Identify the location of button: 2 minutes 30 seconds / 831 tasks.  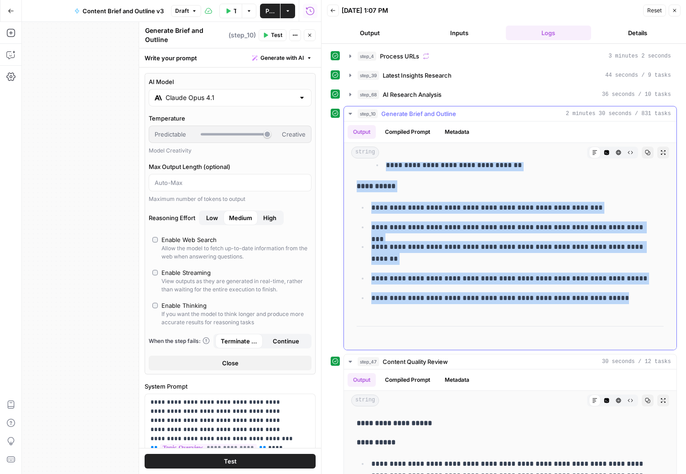
(510, 114).